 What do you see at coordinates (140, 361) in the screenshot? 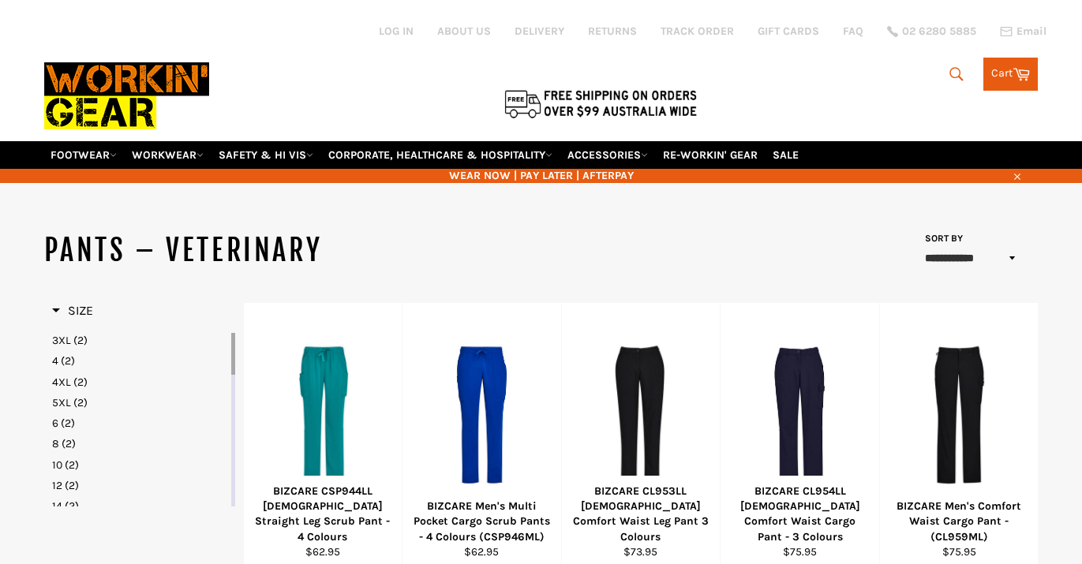
I see `a: 4` at bounding box center [140, 361].